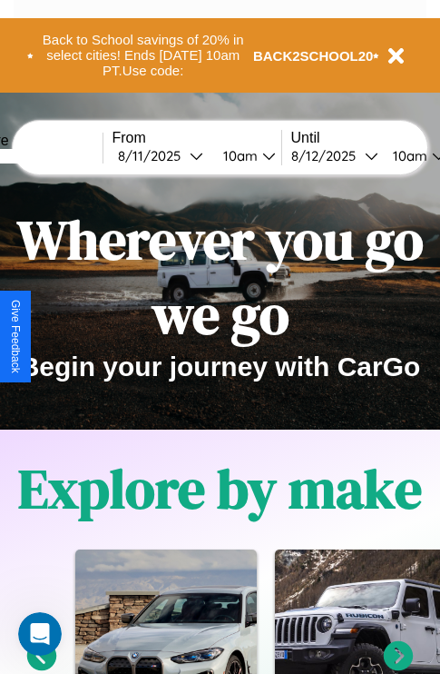  Describe the element at coordinates (153, 155) in the screenshot. I see `div: 8 / 11 / 2025` at that location.